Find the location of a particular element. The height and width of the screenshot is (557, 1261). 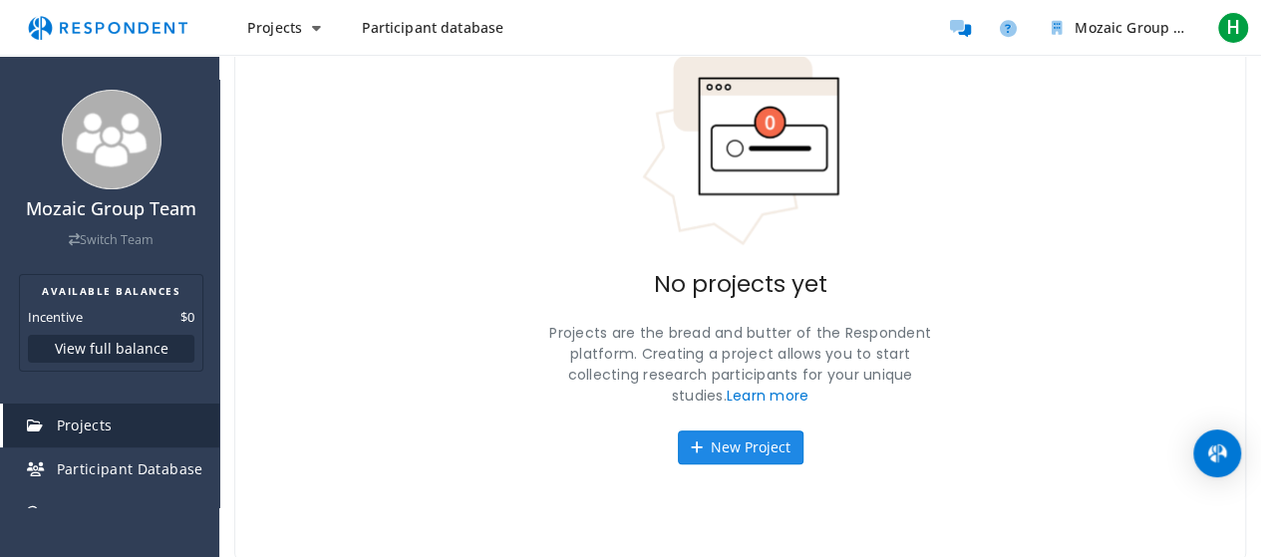

a: Switch Team is located at coordinates (111, 239).